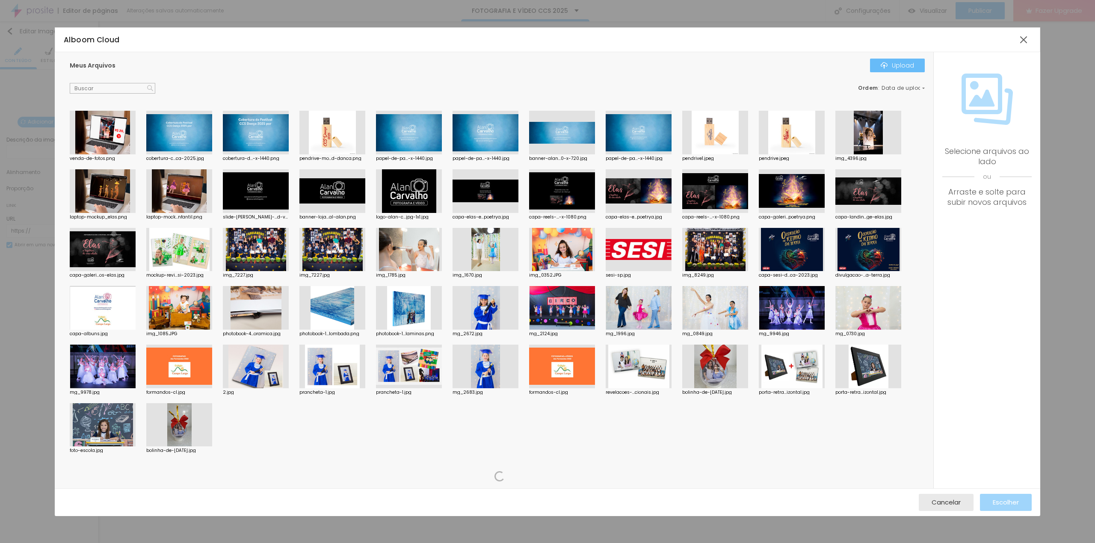 The width and height of the screenshot is (1095, 543). I want to click on div: foto-escola.jpg, so click(103, 451).